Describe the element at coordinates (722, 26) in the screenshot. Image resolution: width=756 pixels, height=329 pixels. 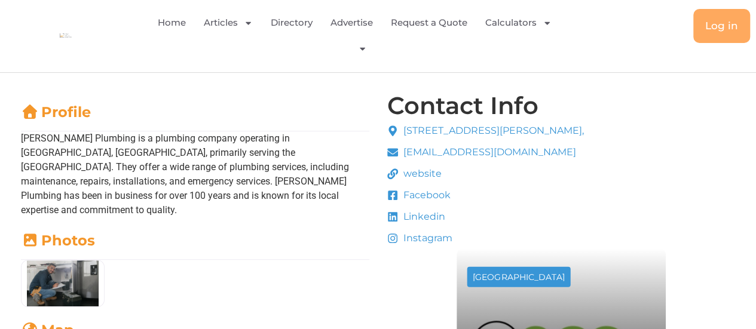
I see `span: Log in` at that location.